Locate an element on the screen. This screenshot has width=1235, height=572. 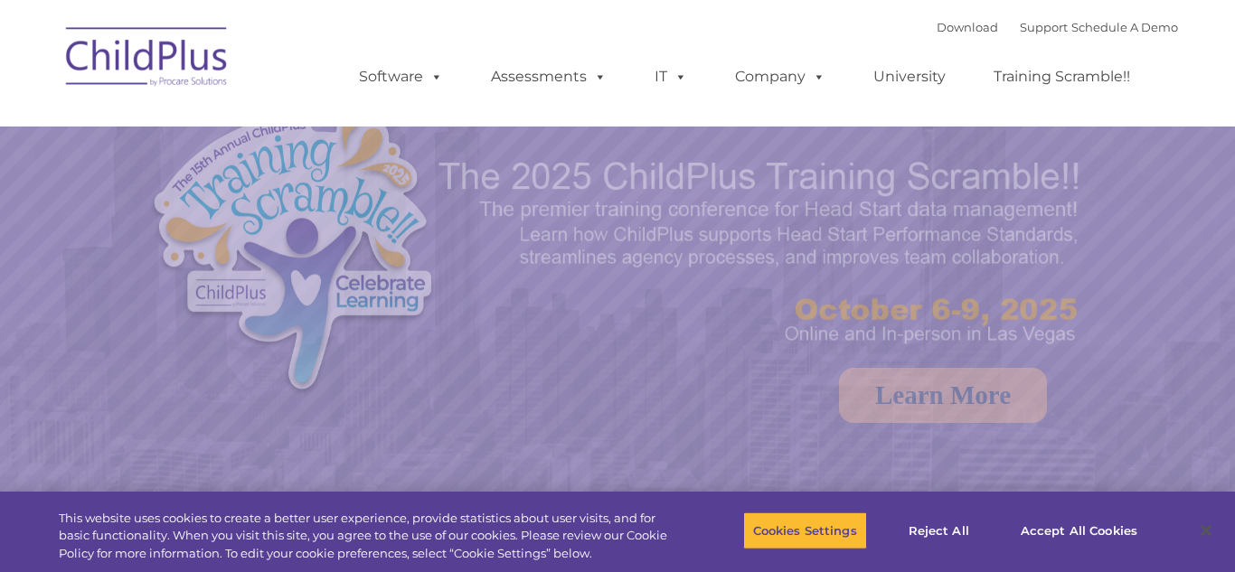
button: Close is located at coordinates (1206, 531).